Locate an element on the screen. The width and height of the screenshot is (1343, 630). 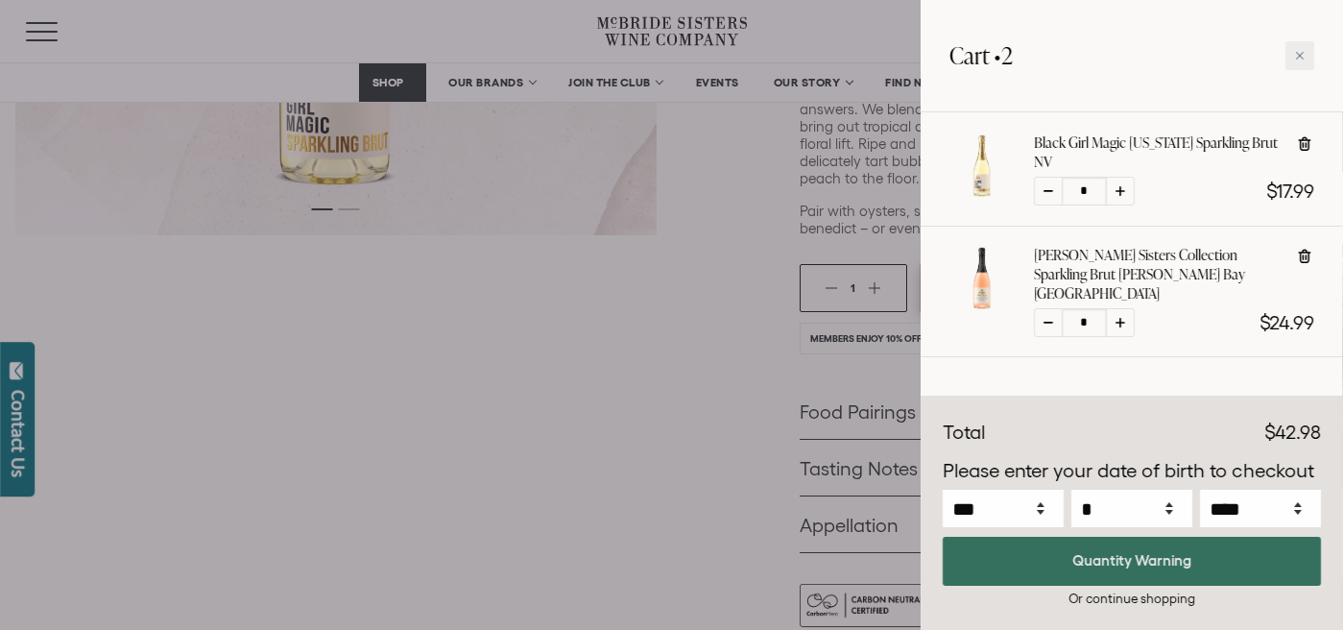
button: Quantity Warning is located at coordinates (1132, 561).